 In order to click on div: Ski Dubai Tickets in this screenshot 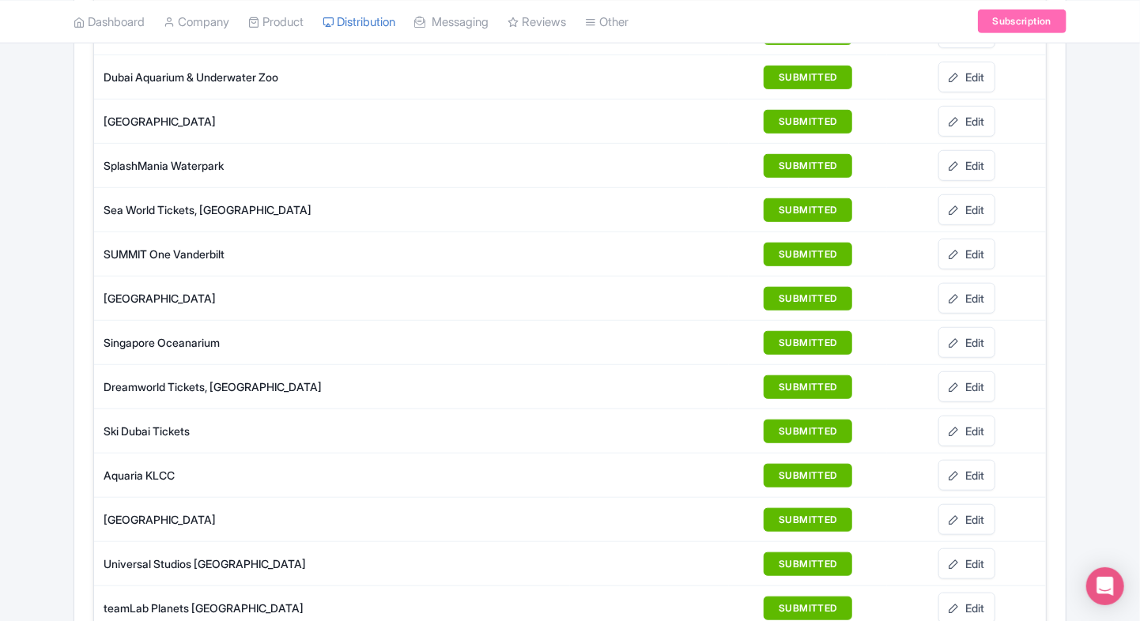, I will do `click(336, 431)`.